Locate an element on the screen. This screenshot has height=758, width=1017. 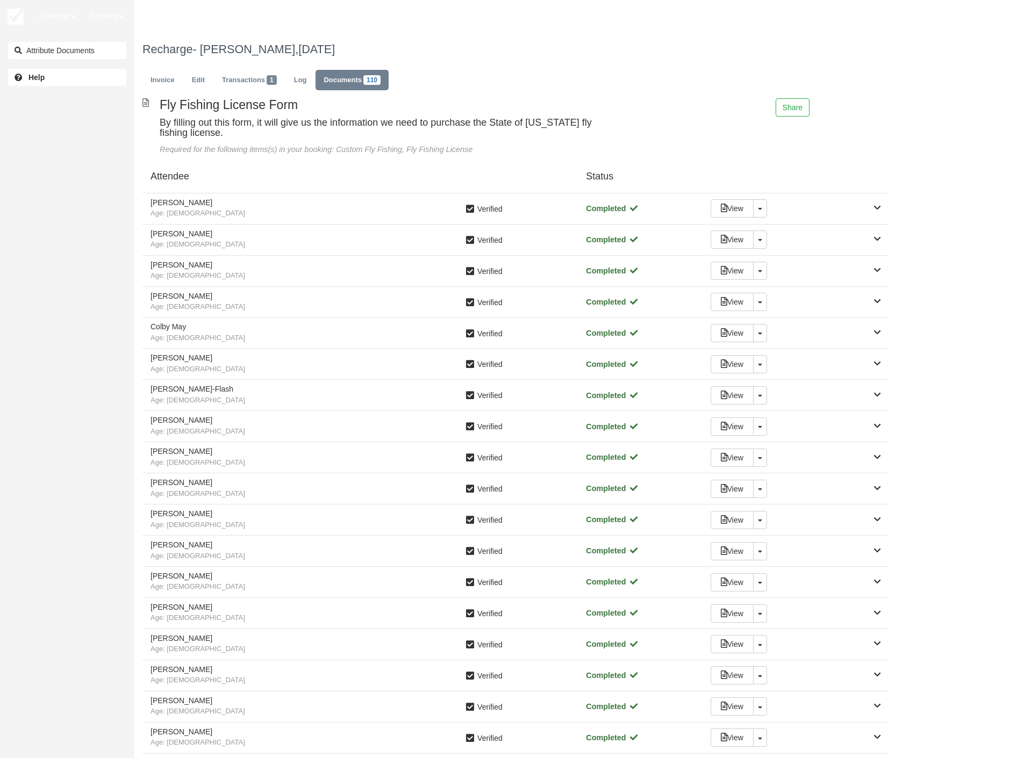
a: Invoice is located at coordinates (162, 80).